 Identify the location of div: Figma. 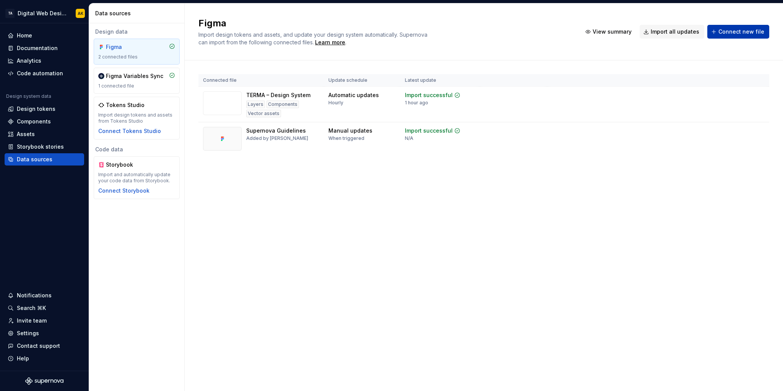
(124, 47).